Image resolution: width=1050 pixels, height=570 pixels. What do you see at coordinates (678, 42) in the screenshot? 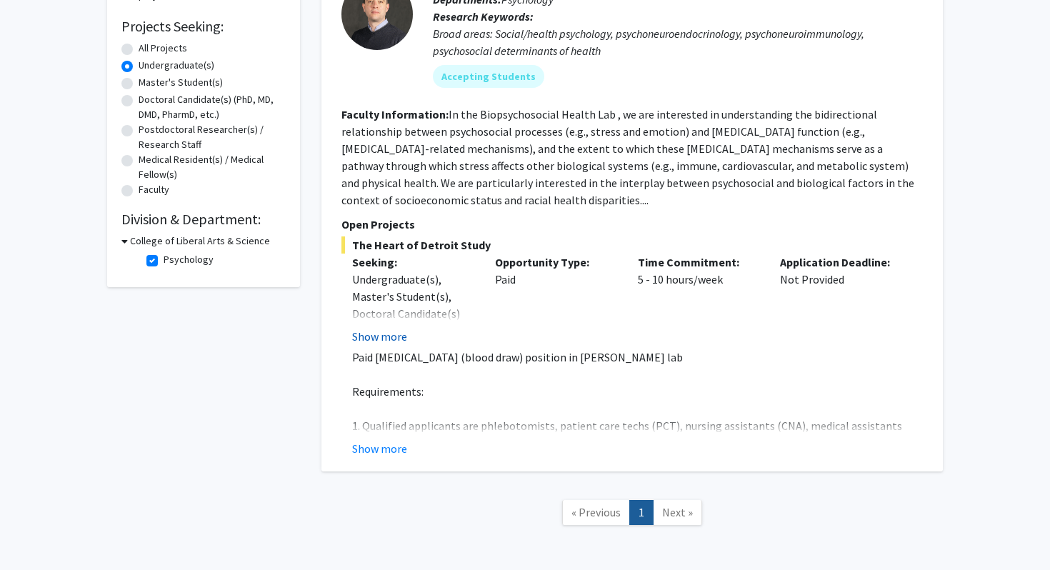
I see `div: Broad areas: Social/health psychology, psychoneuroendocrinology, psychoneuroimmunology, psychosoc...` at bounding box center [678, 42].